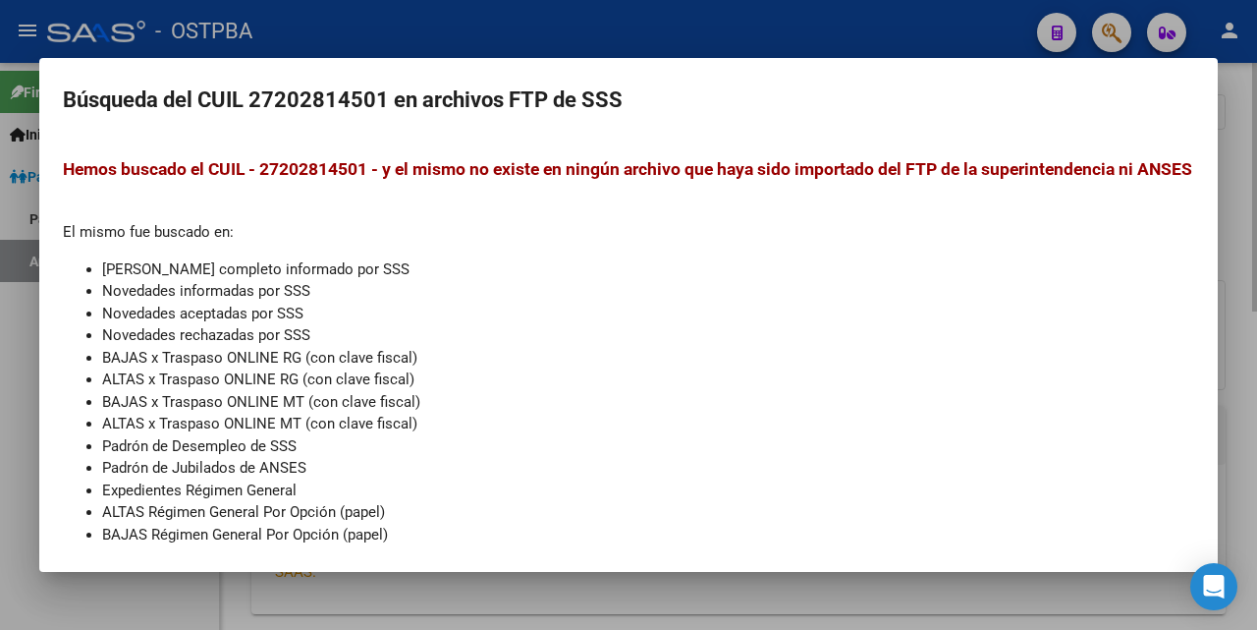 The height and width of the screenshot is (630, 1257). Describe the element at coordinates (648, 423) in the screenshot. I see `li: ALTAS x Traspaso ONLINE MT (con clave fiscal)` at that location.